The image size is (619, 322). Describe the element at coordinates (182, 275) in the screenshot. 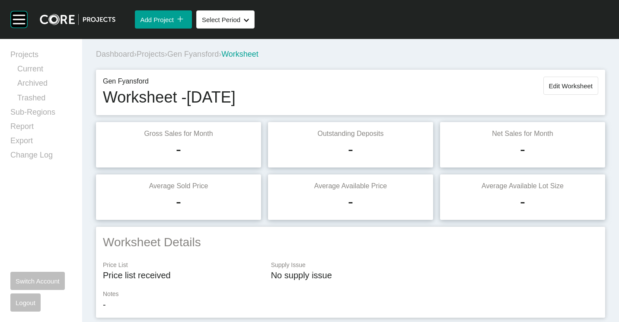

I see `p: Price list received` at that location.